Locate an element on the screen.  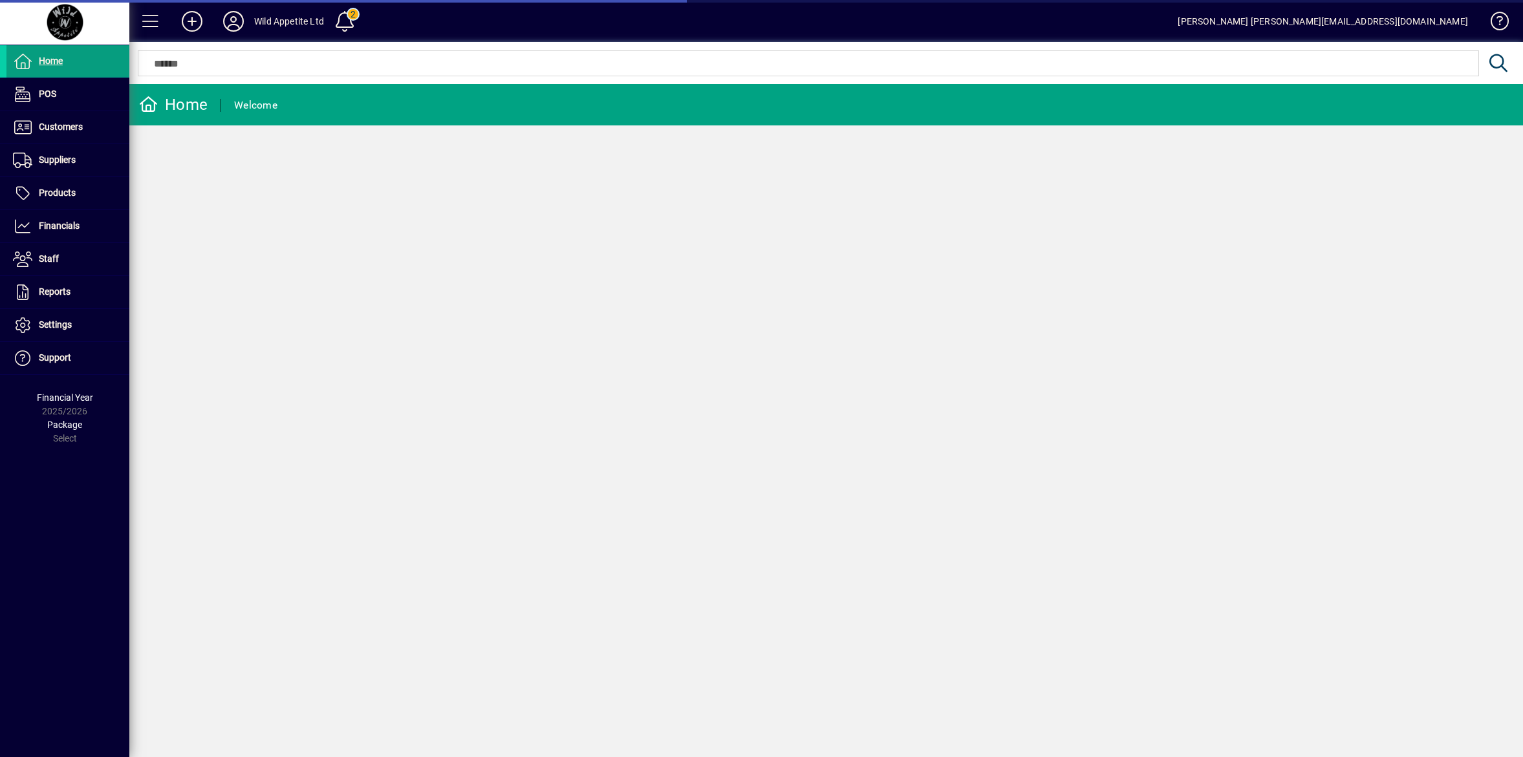
a: Customers is located at coordinates (68, 127).